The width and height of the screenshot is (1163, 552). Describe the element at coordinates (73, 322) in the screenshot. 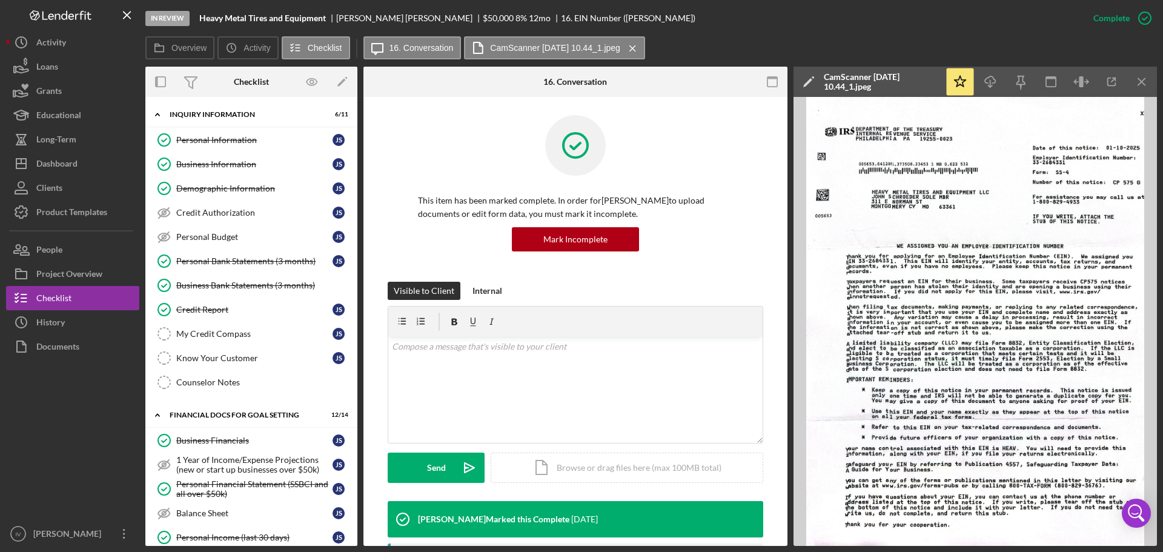

I see `a: History` at that location.